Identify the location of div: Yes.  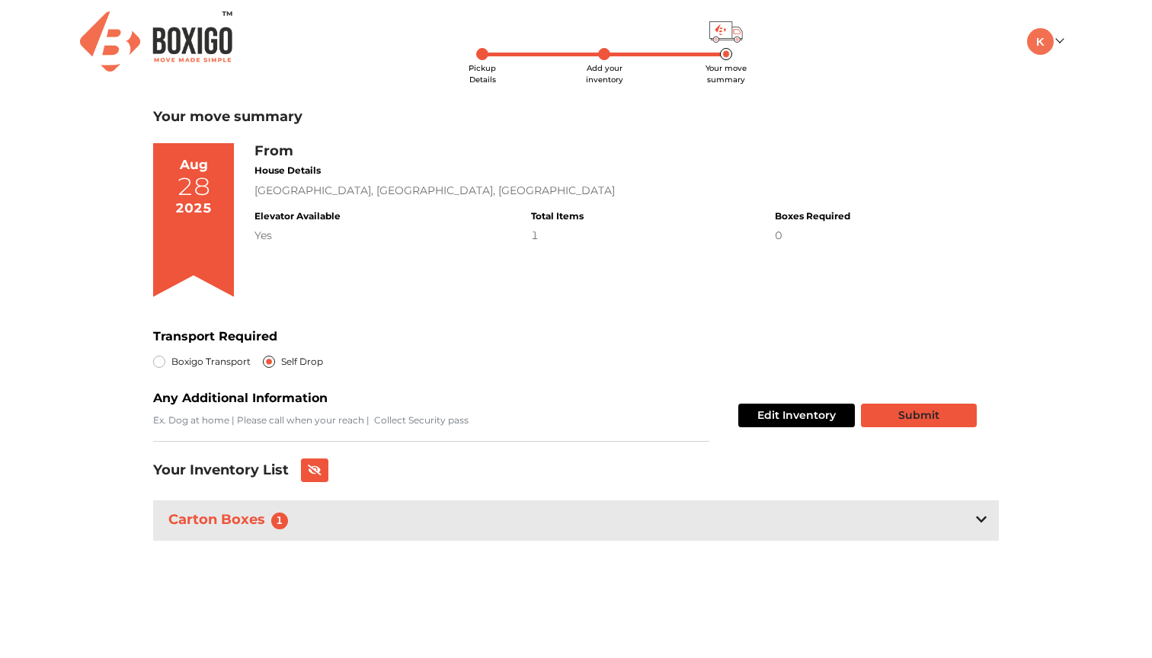
(297, 235).